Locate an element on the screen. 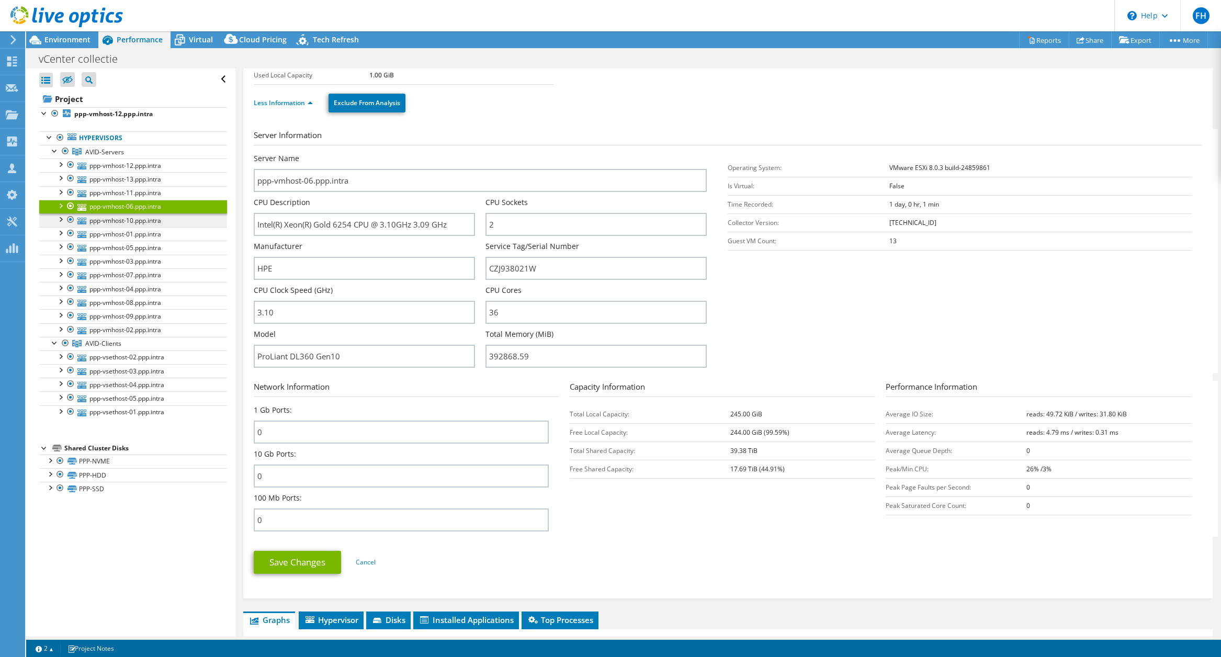  b: 26% /3% is located at coordinates (1039, 469).